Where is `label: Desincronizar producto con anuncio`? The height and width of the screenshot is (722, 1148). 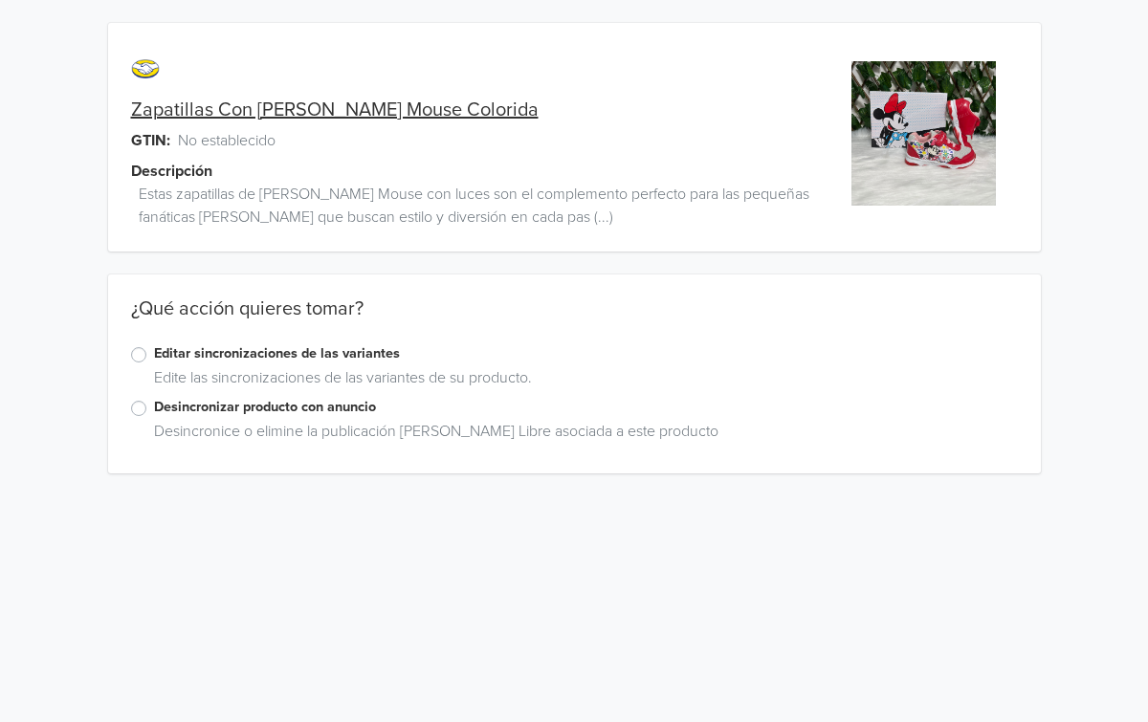
label: Desincronizar producto con anuncio is located at coordinates (585, 407).